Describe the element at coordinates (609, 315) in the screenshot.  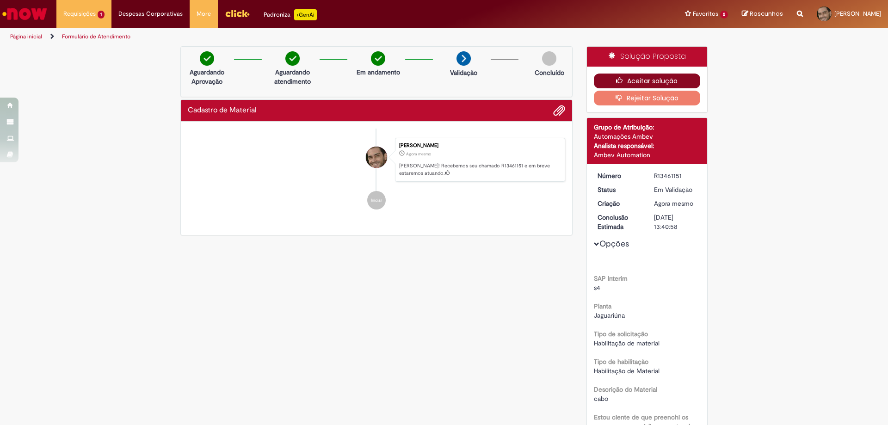
I see `span: Jaguariúna` at that location.